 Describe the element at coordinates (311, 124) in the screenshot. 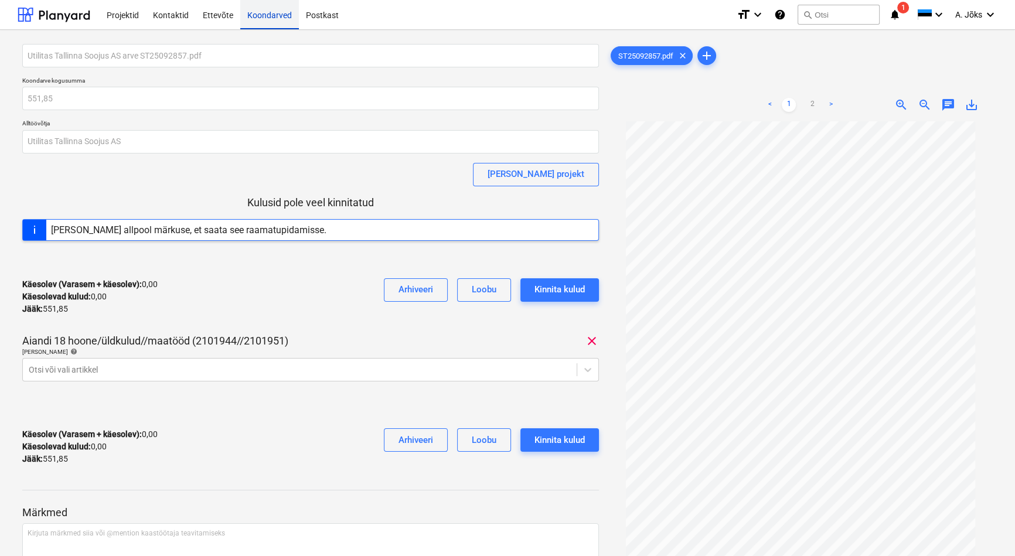

I see `p: Alltöövõtja` at that location.